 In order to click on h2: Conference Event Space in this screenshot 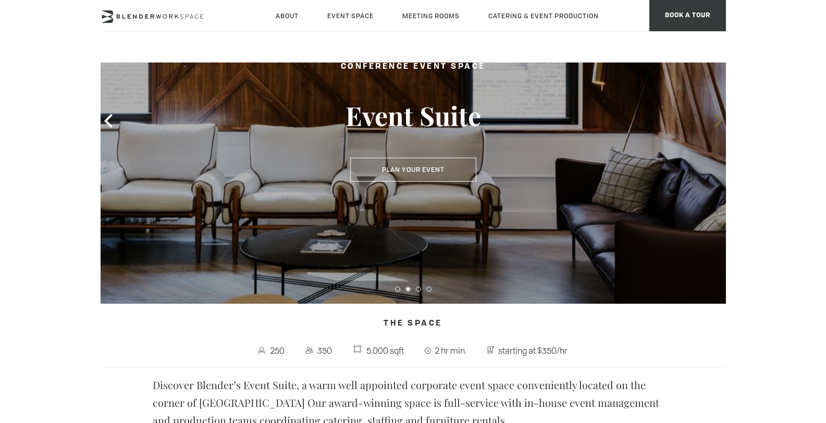, I will do `click(413, 67)`.